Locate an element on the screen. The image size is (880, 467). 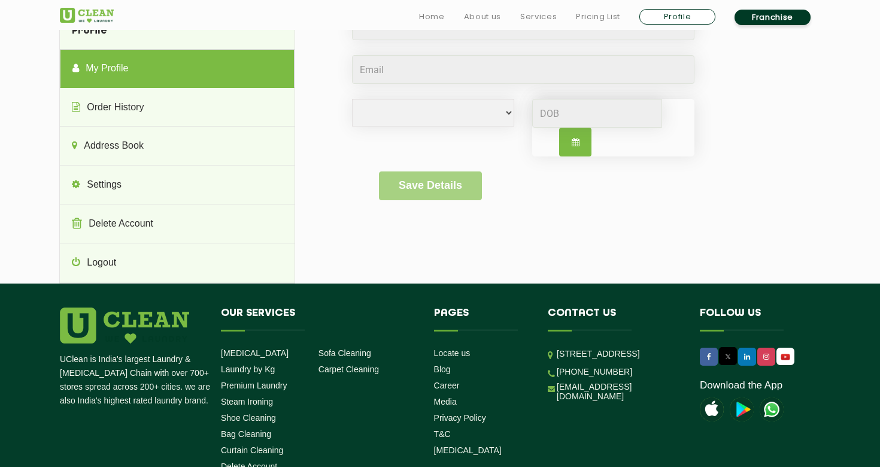
a: Services is located at coordinates (538, 17).